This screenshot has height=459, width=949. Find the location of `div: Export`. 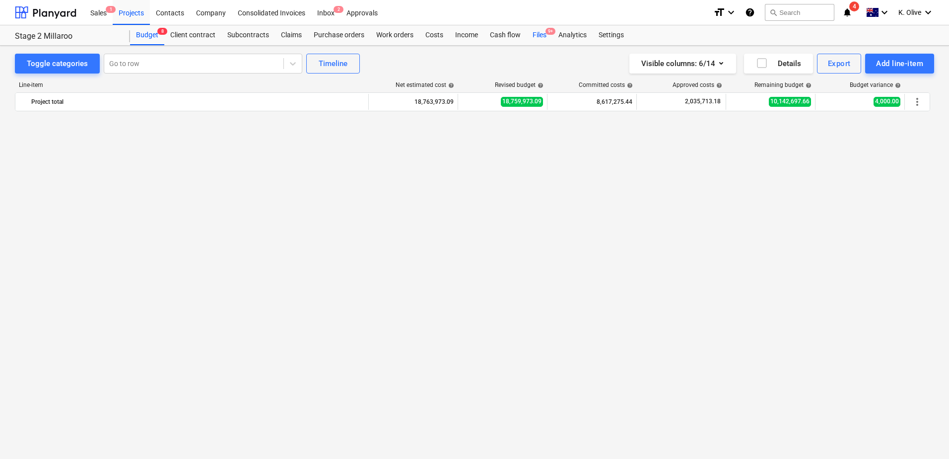

div: Export is located at coordinates (840, 64).